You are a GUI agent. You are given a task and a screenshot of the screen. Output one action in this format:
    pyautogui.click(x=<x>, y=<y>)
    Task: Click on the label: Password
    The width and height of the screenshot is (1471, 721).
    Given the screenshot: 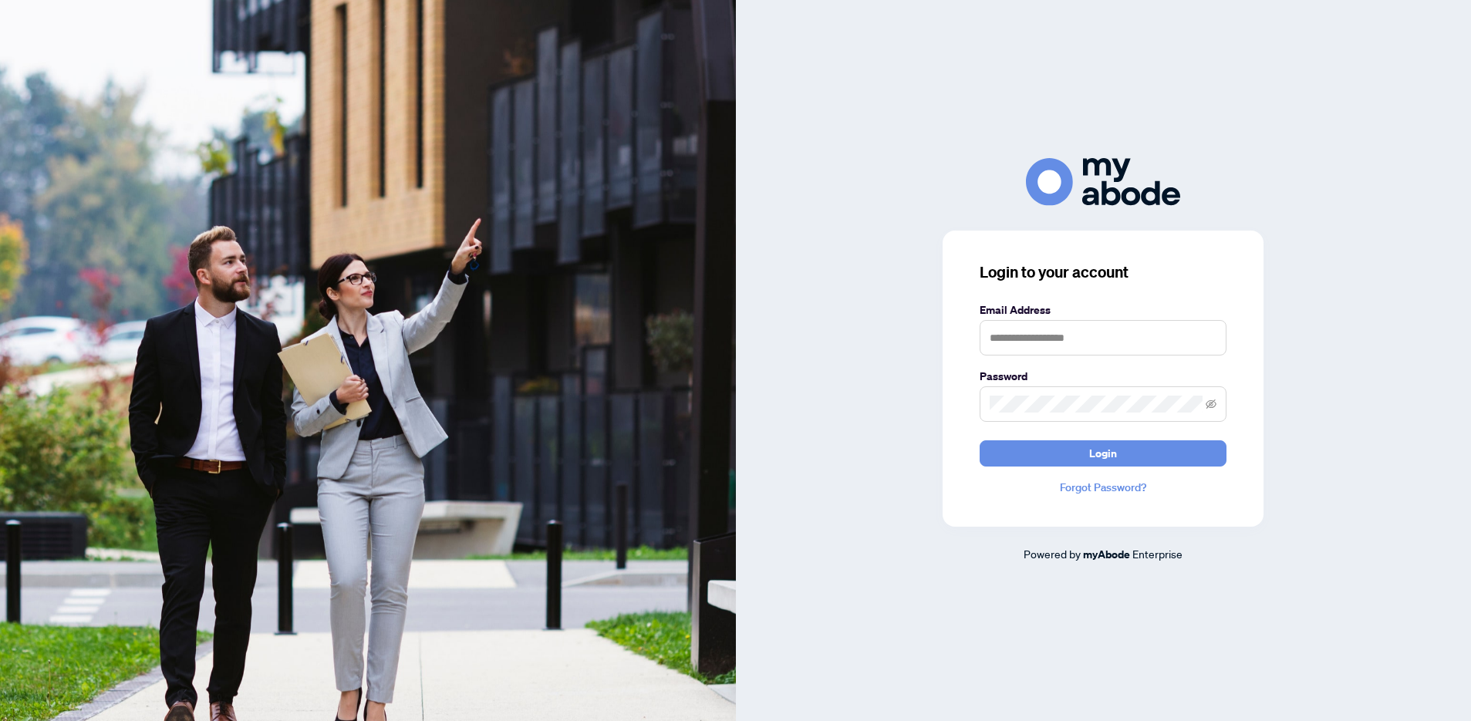 What is the action you would take?
    pyautogui.click(x=1103, y=376)
    